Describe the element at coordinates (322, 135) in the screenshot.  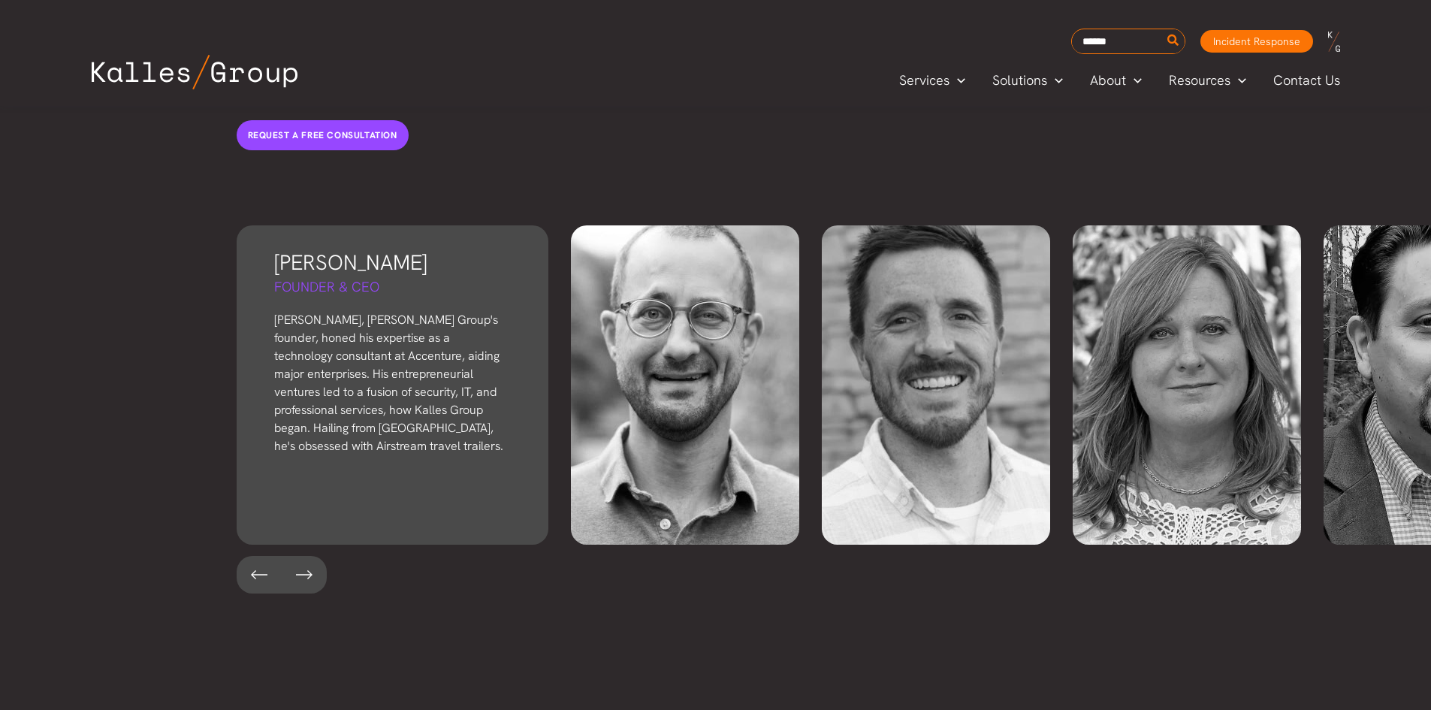
I see `span: Request a free consultation` at that location.